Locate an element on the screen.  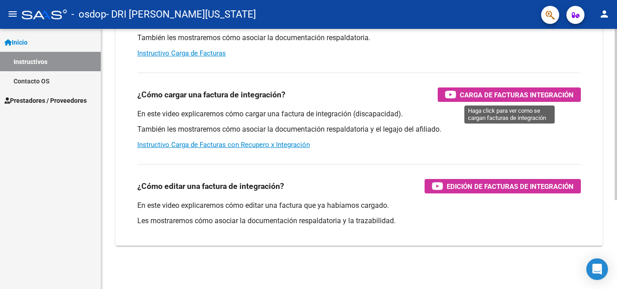
p: En este video explicaremos cómo cargar una factura de integración (discapacidad). is located at coordinates (359, 114).